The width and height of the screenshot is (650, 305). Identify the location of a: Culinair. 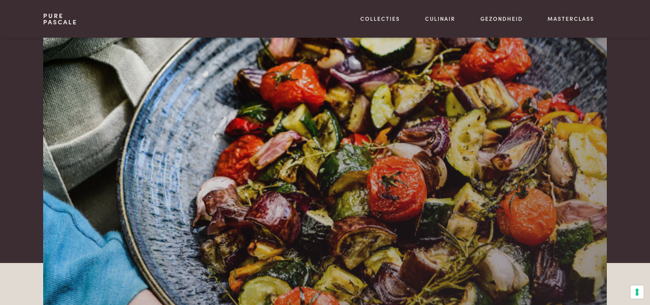
(440, 18).